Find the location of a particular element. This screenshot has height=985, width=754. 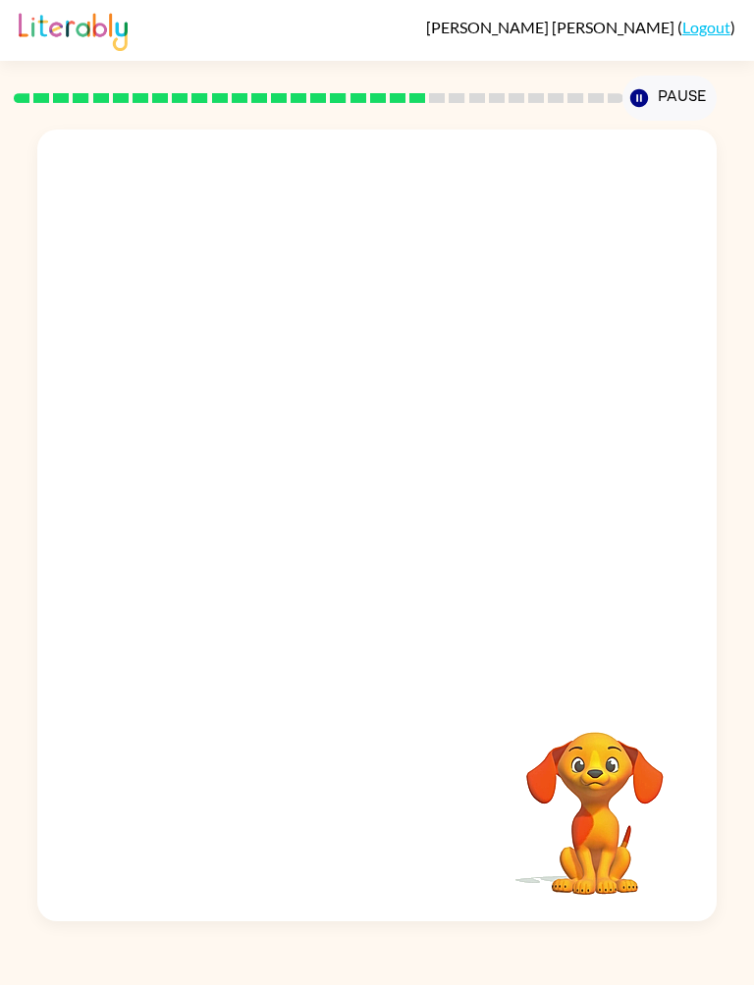

video: Your browser must support playing .mp4 files to use Literably. Please try using another browser. is located at coordinates (595, 800).